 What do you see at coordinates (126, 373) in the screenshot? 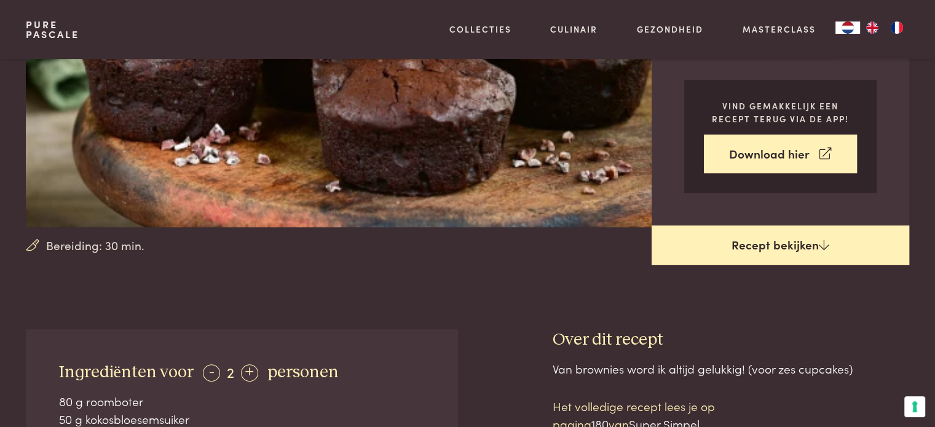
I see `span: Ingrediënten voor` at bounding box center [126, 373].